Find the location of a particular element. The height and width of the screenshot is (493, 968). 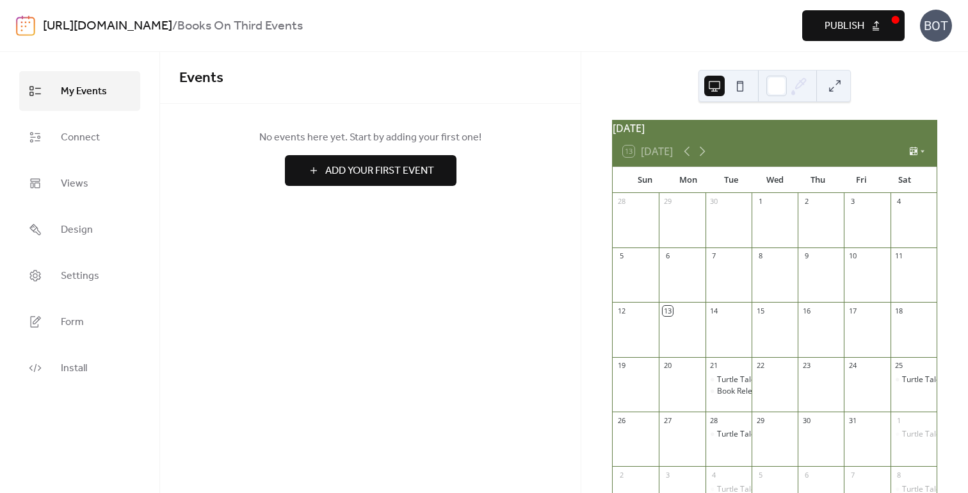

button: Publish is located at coordinates (854, 26).